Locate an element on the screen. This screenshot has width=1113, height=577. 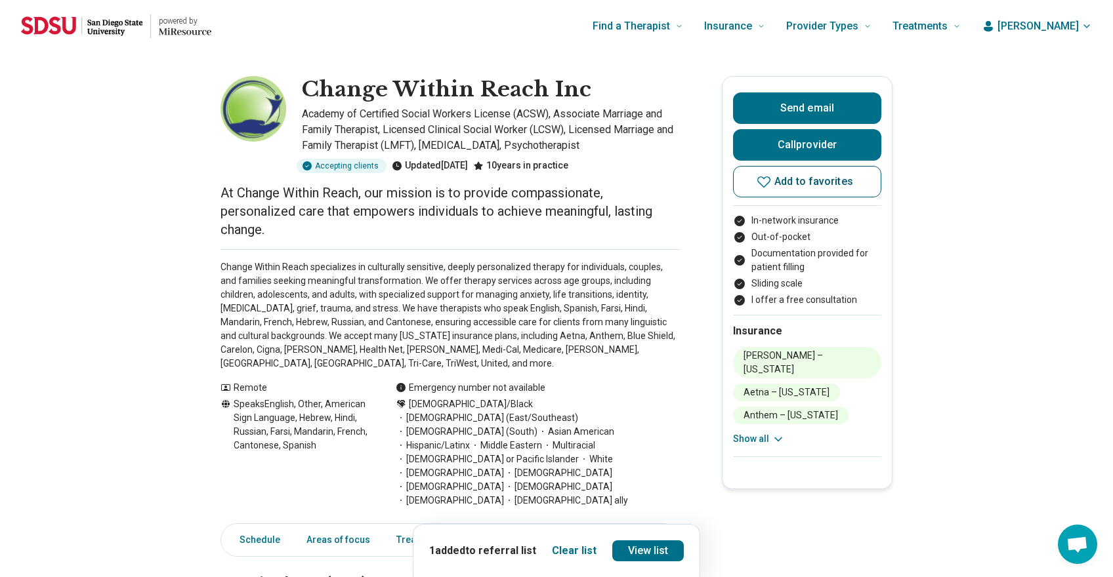
span: Provider Types is located at coordinates (822, 26).